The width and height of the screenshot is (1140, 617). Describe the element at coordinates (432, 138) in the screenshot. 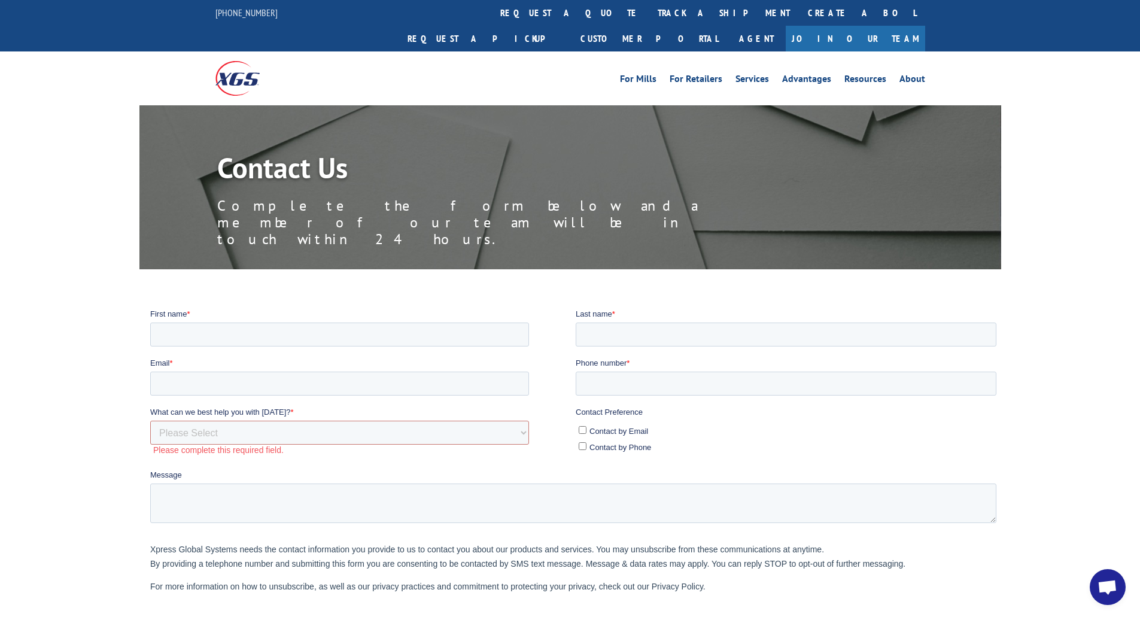

I see `input: Contact by Phone` at that location.